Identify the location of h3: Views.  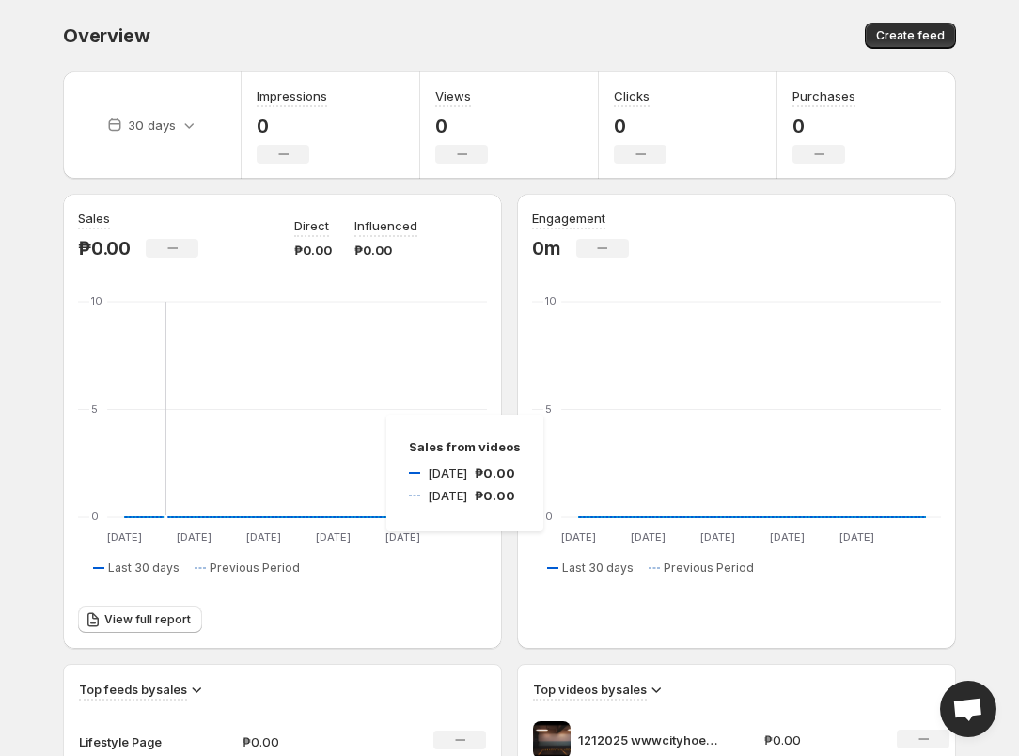
(453, 96).